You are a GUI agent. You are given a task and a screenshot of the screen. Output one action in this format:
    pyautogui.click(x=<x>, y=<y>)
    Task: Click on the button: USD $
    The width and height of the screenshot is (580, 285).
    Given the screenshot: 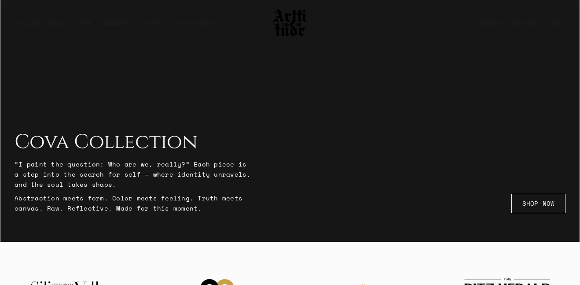 What is the action you would take?
    pyautogui.click(x=454, y=23)
    